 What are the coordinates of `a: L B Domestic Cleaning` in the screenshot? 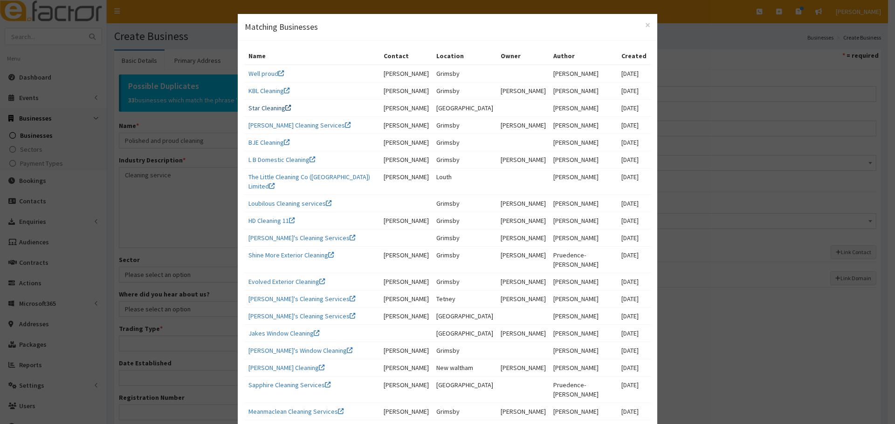 It's located at (281, 160).